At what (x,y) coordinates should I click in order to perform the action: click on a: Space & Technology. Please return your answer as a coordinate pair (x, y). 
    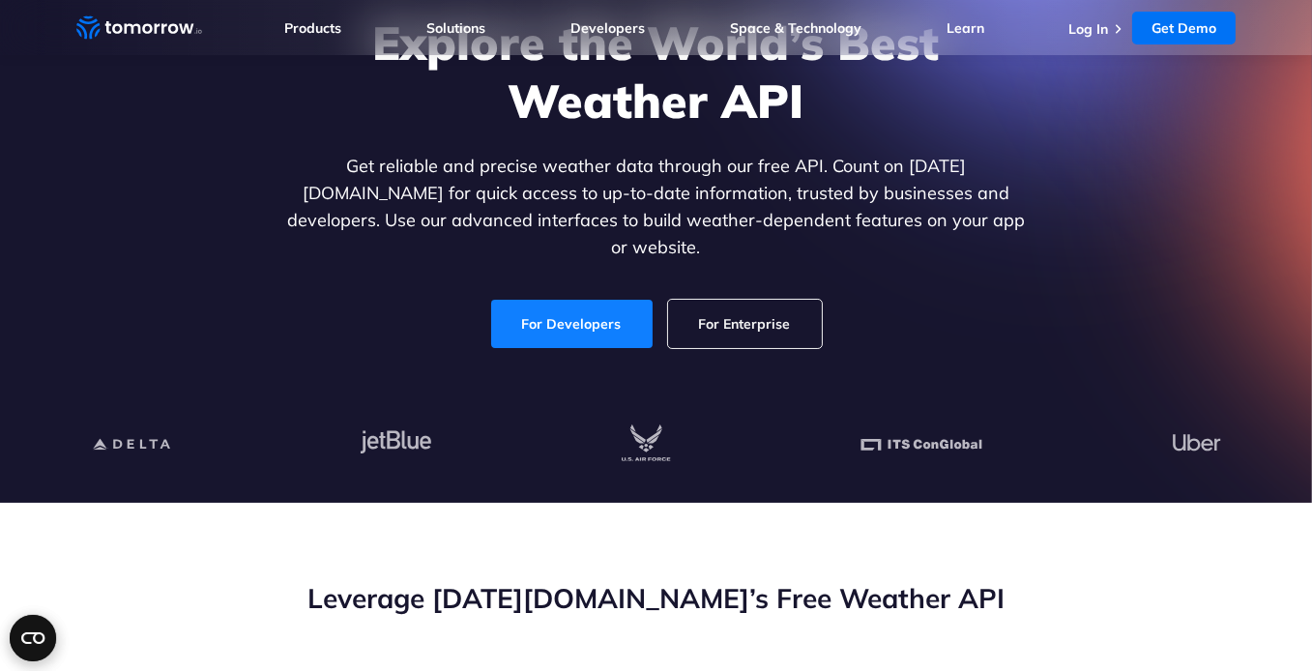
    Looking at the image, I should click on (796, 28).